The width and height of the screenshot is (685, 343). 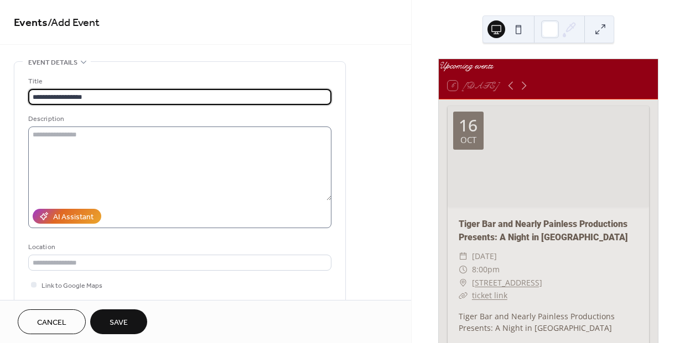 I want to click on div: Location, so click(x=179, y=247).